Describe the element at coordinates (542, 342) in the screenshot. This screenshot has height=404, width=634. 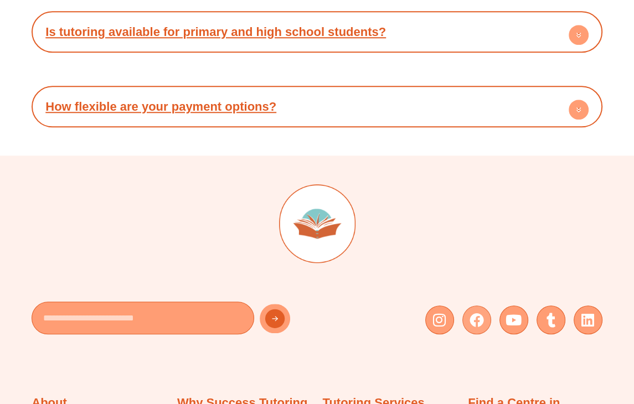
I see `div: Chat Widget` at that location.